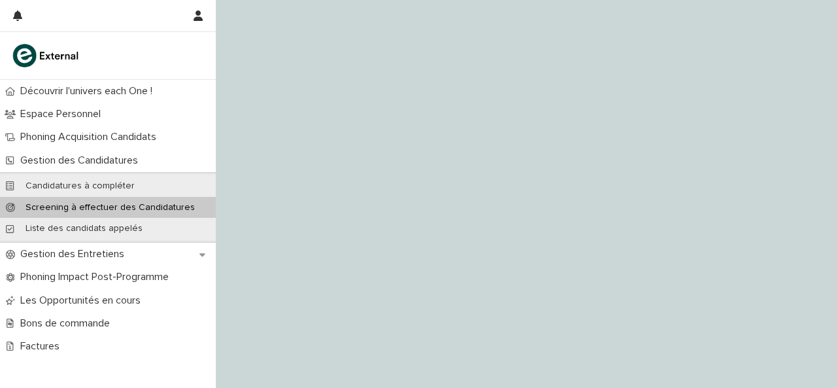 The image size is (837, 388). What do you see at coordinates (97, 277) in the screenshot?
I see `p: Phoning Impact Post-Programme` at bounding box center [97, 277].